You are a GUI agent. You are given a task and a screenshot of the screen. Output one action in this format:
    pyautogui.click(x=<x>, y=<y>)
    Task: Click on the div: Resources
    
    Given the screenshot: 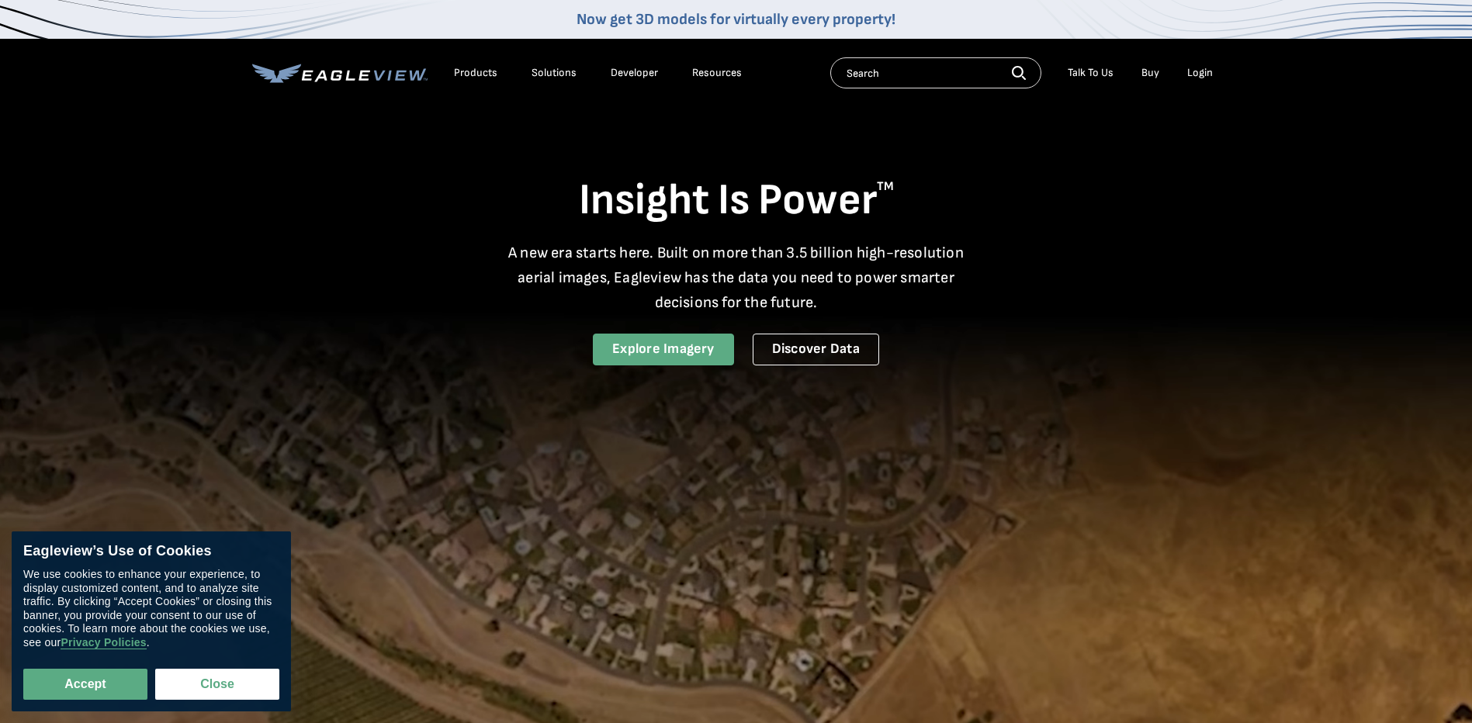 What is the action you would take?
    pyautogui.click(x=717, y=73)
    